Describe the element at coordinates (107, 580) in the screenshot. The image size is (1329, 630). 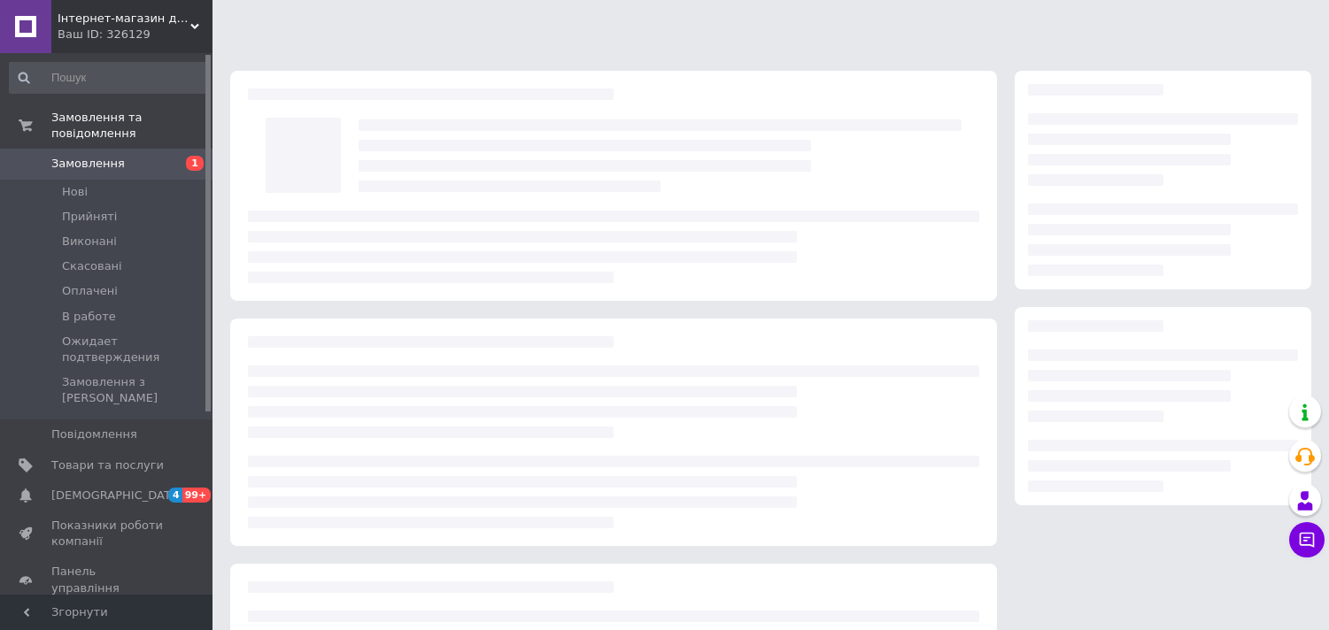
I see `span: Панель управління` at that location.